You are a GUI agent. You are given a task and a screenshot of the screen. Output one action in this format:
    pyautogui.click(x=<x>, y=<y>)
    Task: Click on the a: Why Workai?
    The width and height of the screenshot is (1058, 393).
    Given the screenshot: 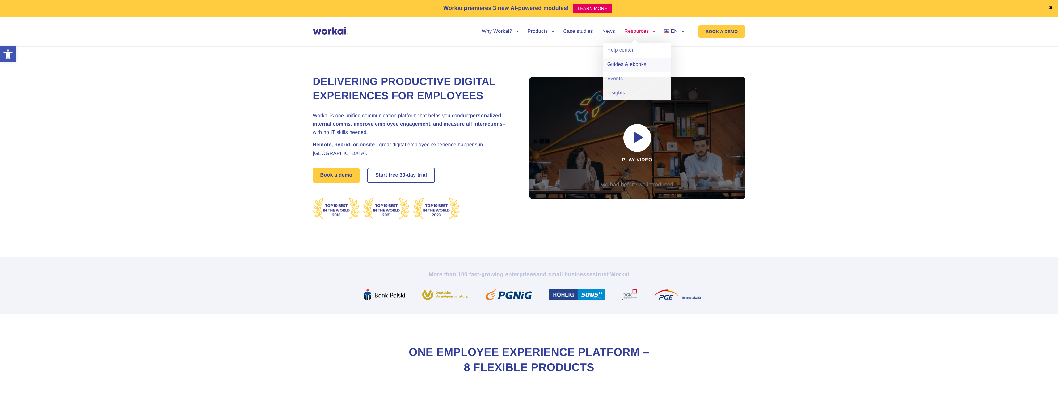 What is the action you would take?
    pyautogui.click(x=500, y=32)
    